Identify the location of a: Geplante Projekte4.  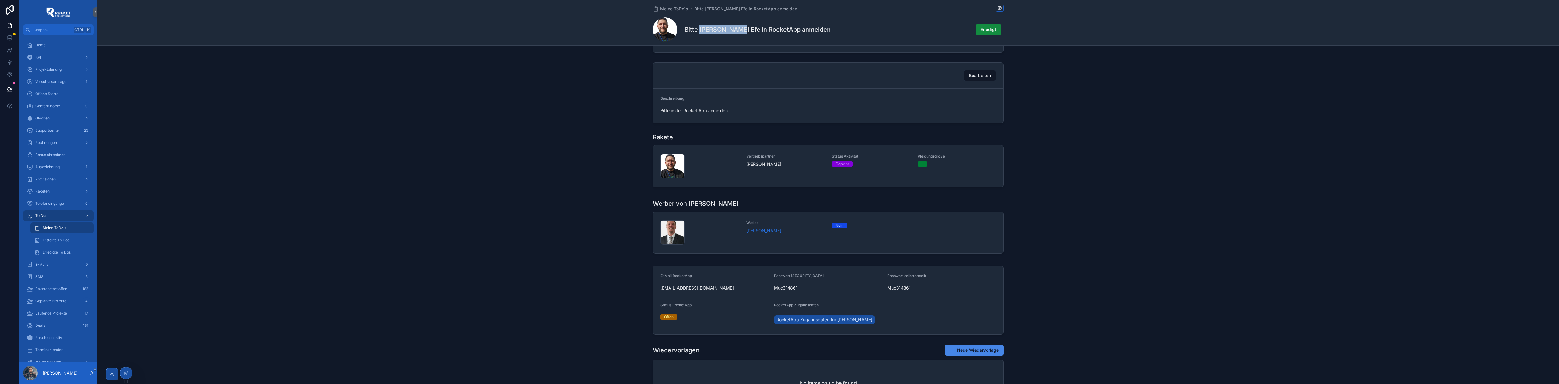
(58, 301).